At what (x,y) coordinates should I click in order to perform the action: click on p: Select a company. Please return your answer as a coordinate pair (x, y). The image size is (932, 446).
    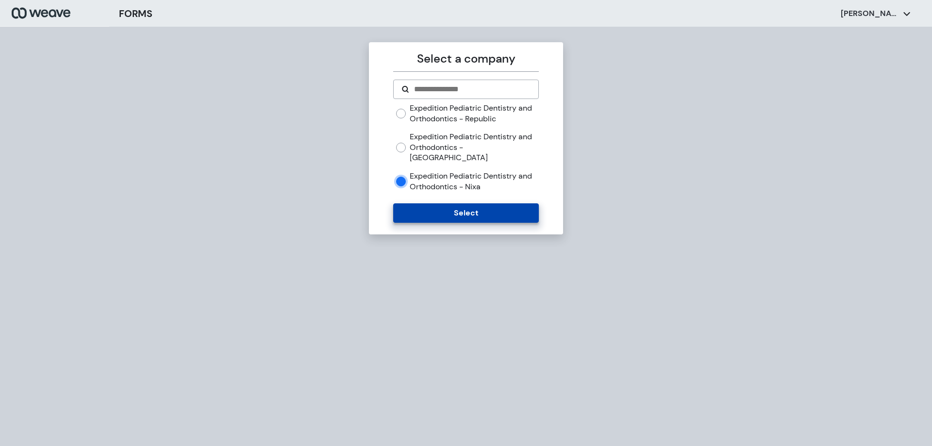
    Looking at the image, I should click on (465, 59).